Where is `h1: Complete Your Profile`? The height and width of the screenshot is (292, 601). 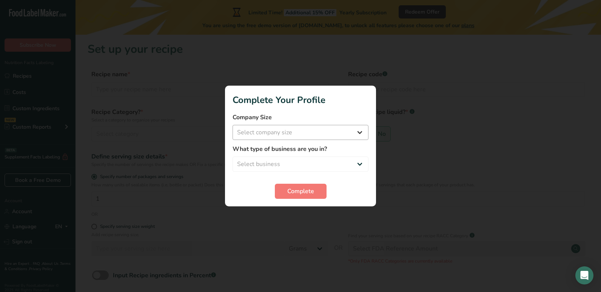
h1: Complete Your Profile is located at coordinates (300, 100).